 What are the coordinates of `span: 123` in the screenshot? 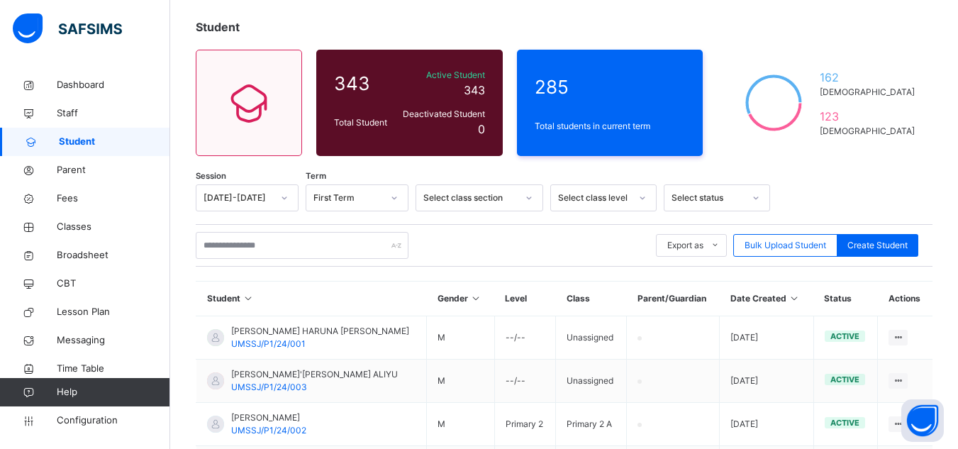 It's located at (867, 116).